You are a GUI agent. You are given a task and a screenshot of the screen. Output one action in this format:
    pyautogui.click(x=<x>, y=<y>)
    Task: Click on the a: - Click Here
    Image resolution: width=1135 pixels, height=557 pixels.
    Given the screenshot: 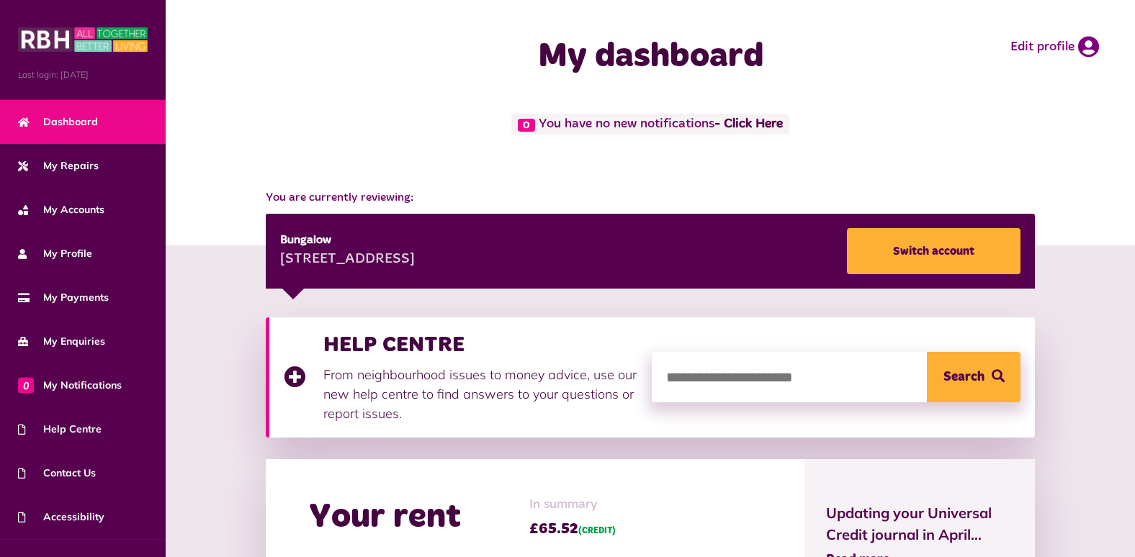 What is the action you would take?
    pyautogui.click(x=748, y=125)
    